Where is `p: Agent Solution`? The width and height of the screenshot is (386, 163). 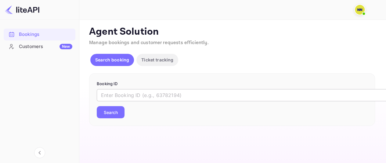
p: Agent Solution is located at coordinates (232, 32).